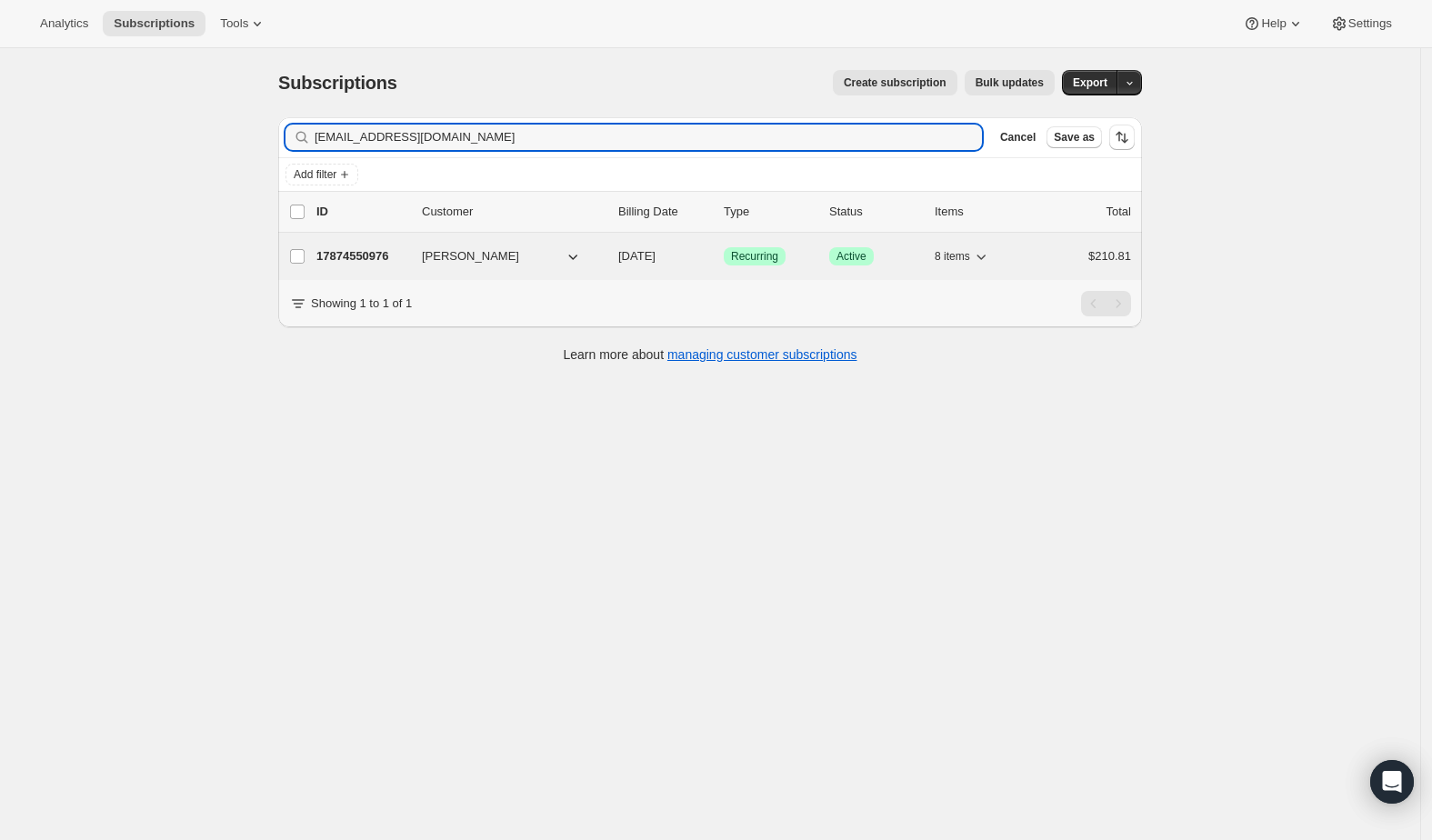  Describe the element at coordinates (1009, 83) in the screenshot. I see `button: Bulk updates` at that location.